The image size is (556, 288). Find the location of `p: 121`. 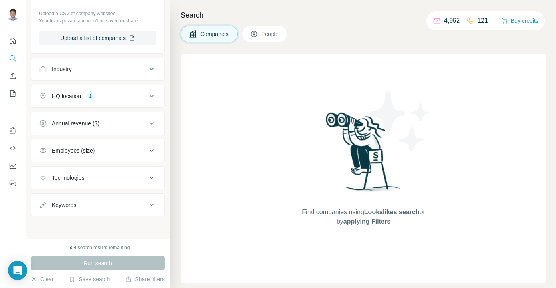

p: 121 is located at coordinates (483, 21).